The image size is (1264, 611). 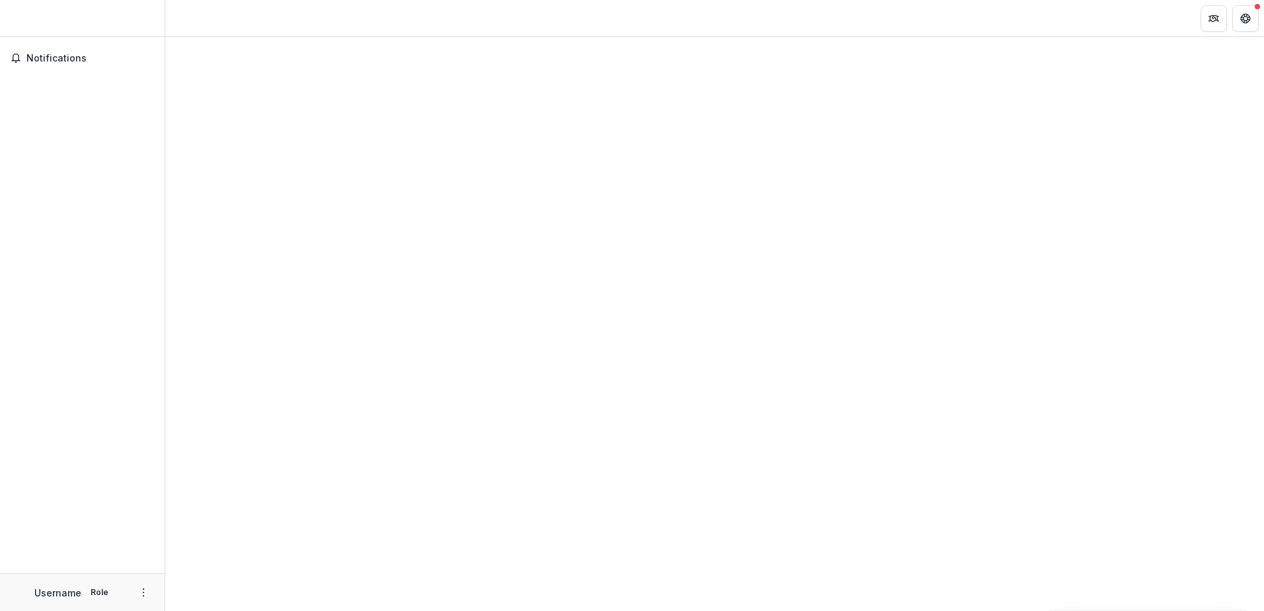 I want to click on p: Username, so click(x=58, y=592).